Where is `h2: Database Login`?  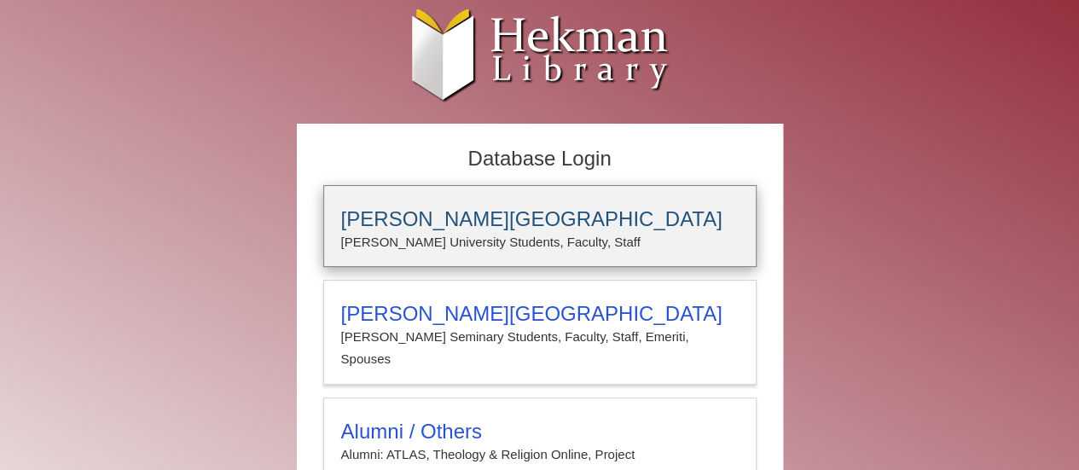
h2: Database Login is located at coordinates (540, 159).